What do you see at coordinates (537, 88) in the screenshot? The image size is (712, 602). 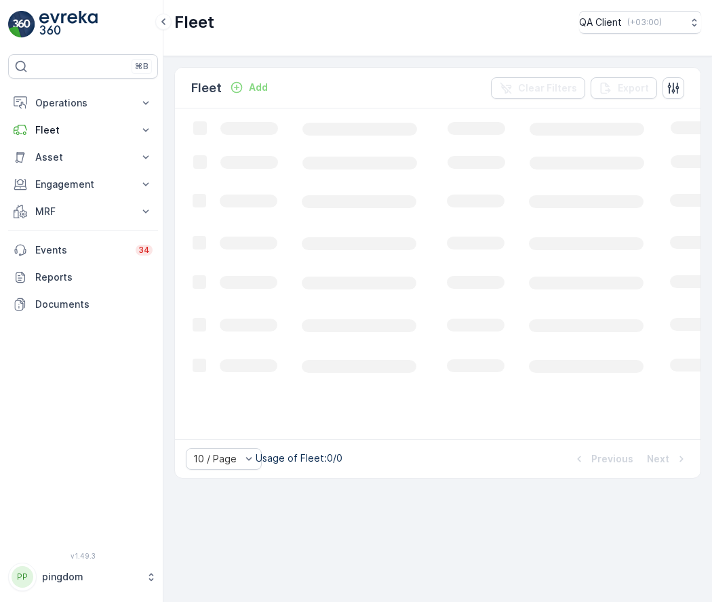 I see `button: Clear Filters` at bounding box center [537, 88].